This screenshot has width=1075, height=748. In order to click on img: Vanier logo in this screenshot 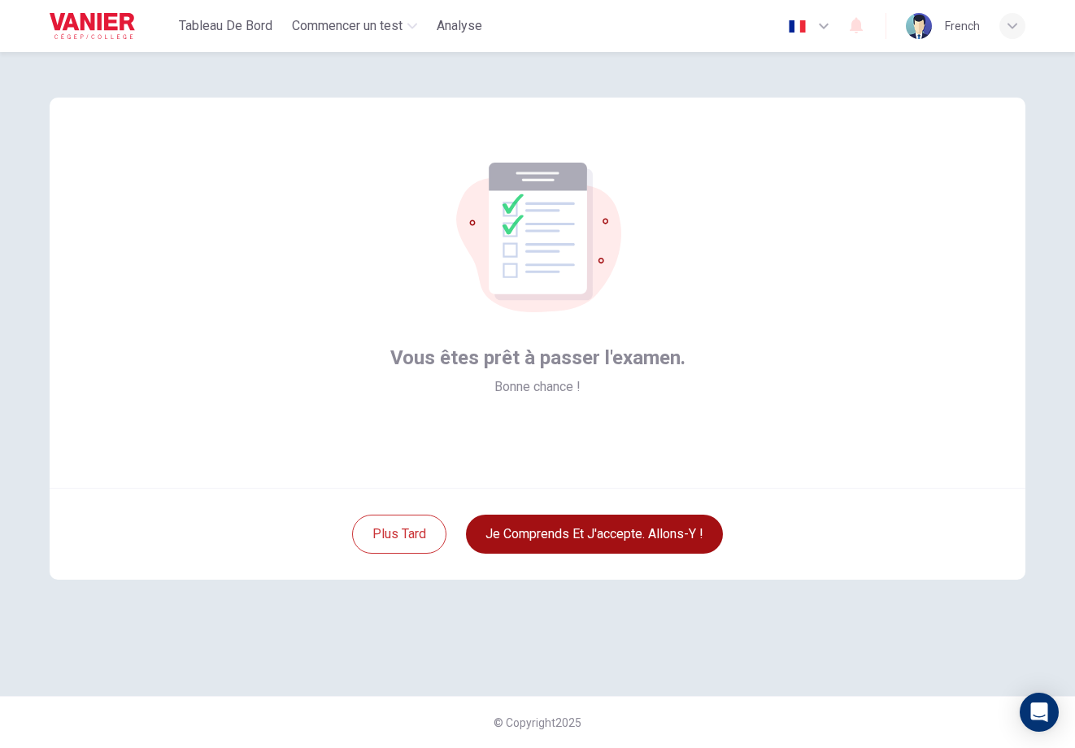, I will do `click(92, 26)`.